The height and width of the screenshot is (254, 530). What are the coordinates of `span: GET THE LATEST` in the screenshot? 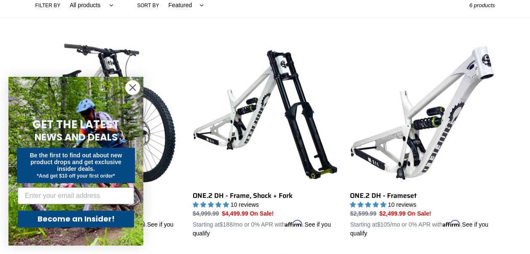 It's located at (76, 124).